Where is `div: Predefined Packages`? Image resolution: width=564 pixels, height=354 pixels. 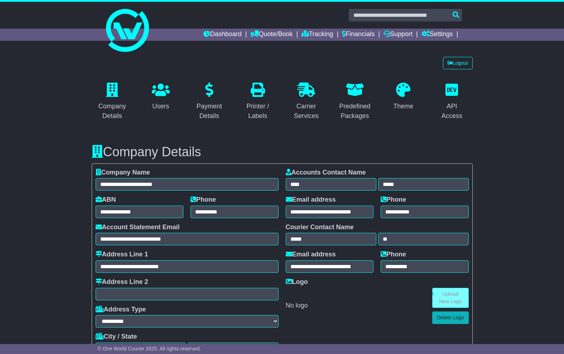
div: Predefined Packages is located at coordinates (355, 111).